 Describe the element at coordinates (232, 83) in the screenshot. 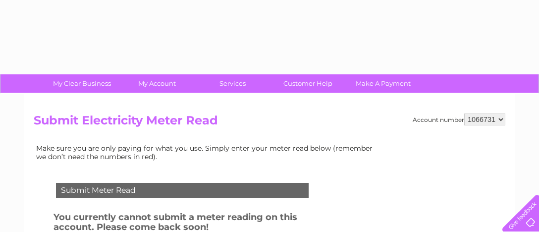

I see `a: Services` at that location.